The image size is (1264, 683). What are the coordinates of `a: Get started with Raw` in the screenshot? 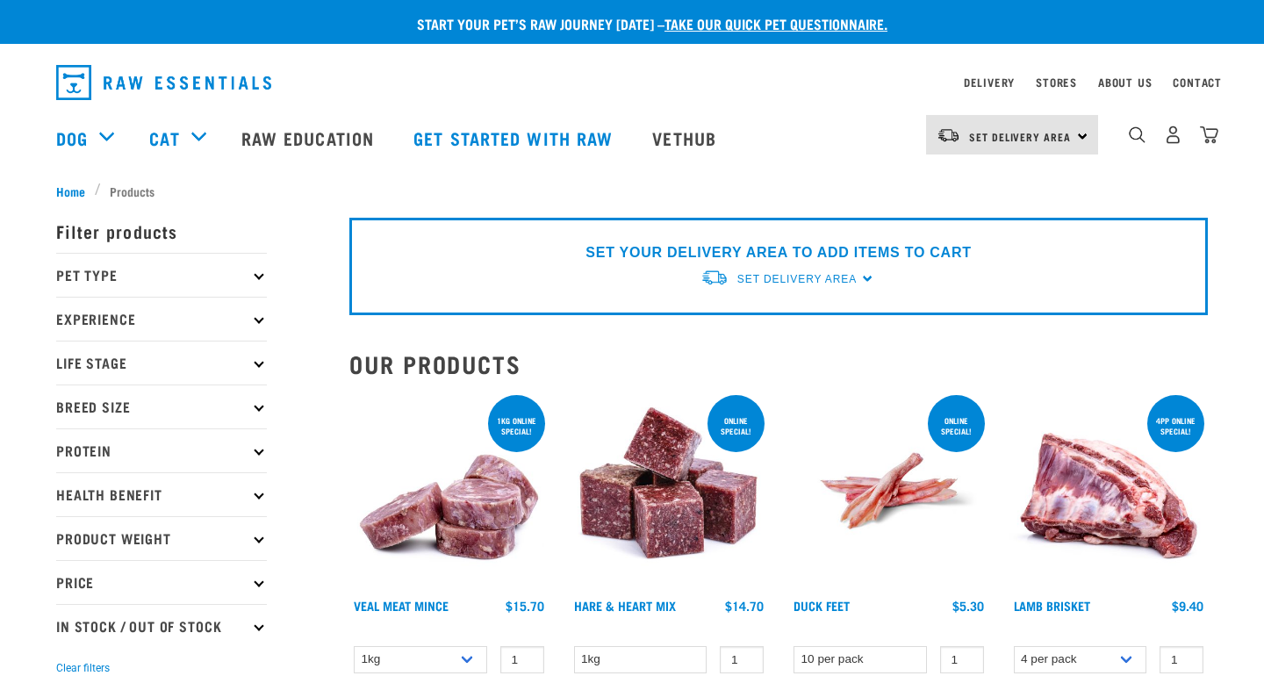 It's located at (515, 138).